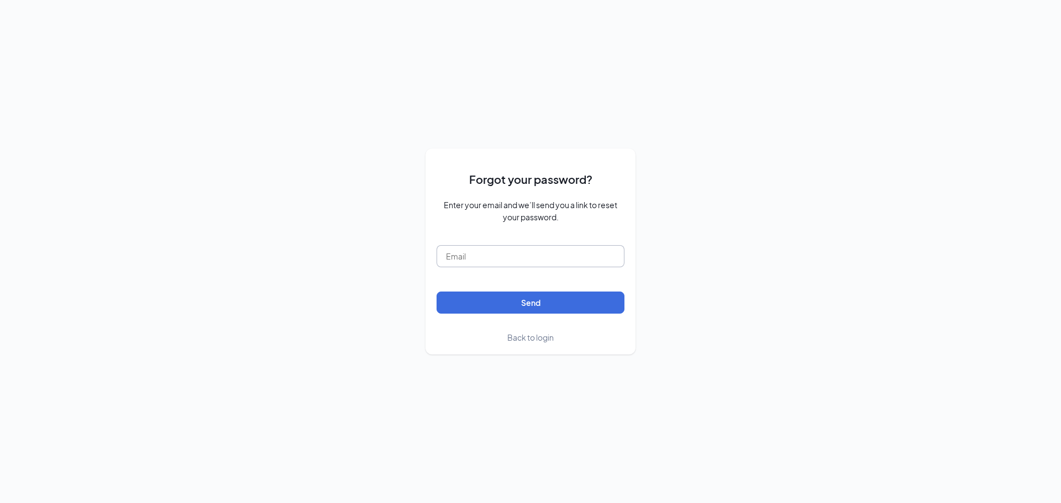 The height and width of the screenshot is (503, 1061). What do you see at coordinates (530, 256) in the screenshot?
I see `input: Email` at bounding box center [530, 256].